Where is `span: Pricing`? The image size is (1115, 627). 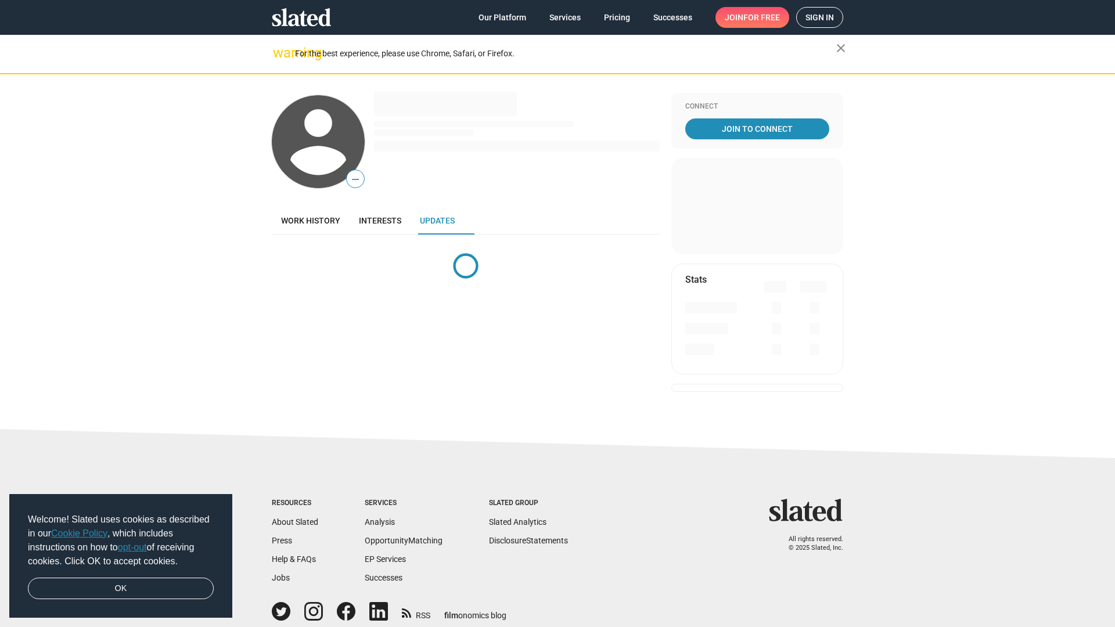
span: Pricing is located at coordinates (617, 17).